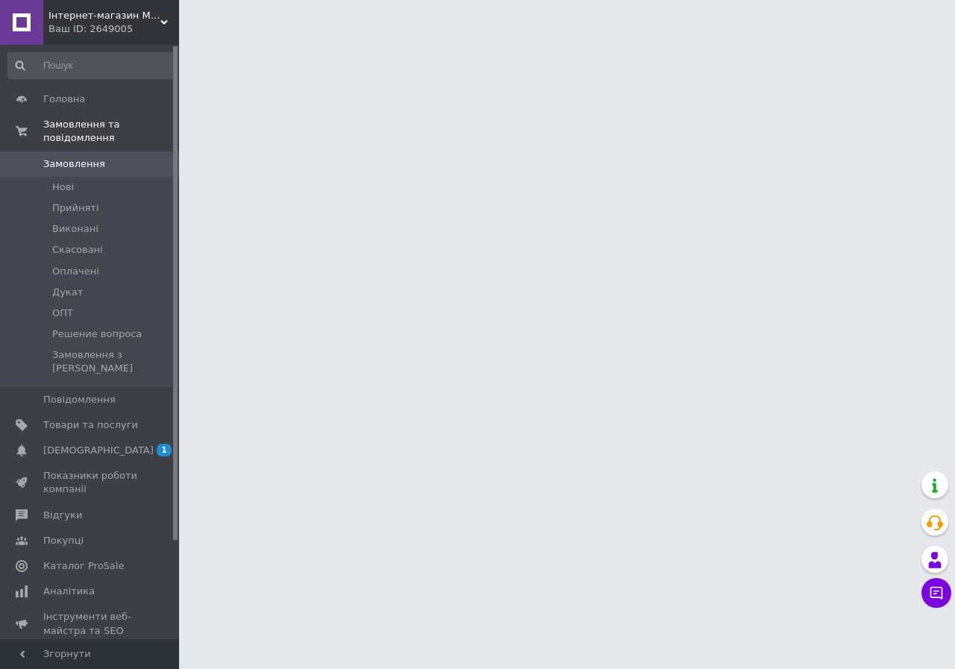 The width and height of the screenshot is (955, 669). Describe the element at coordinates (113, 29) in the screenshot. I see `div: Ваш ID: 2649005` at that location.